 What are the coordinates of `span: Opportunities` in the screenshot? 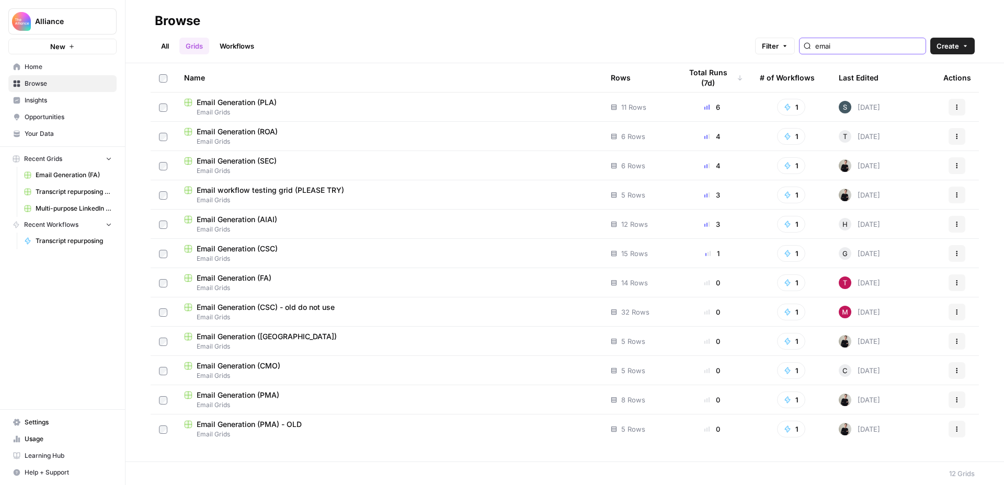 It's located at (68, 117).